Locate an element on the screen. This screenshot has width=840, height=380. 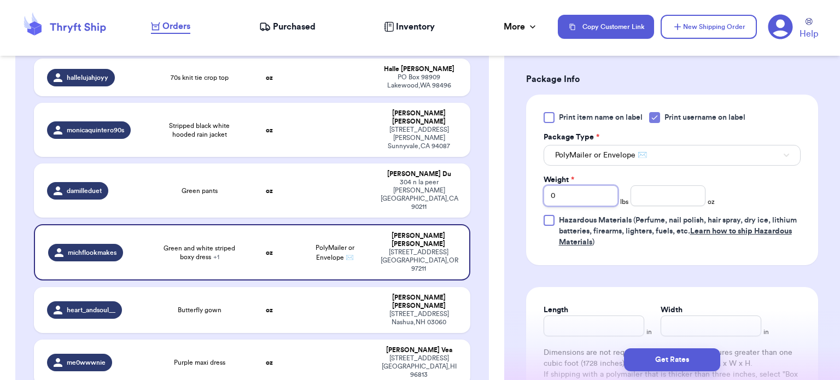
label: Length is located at coordinates (556, 310).